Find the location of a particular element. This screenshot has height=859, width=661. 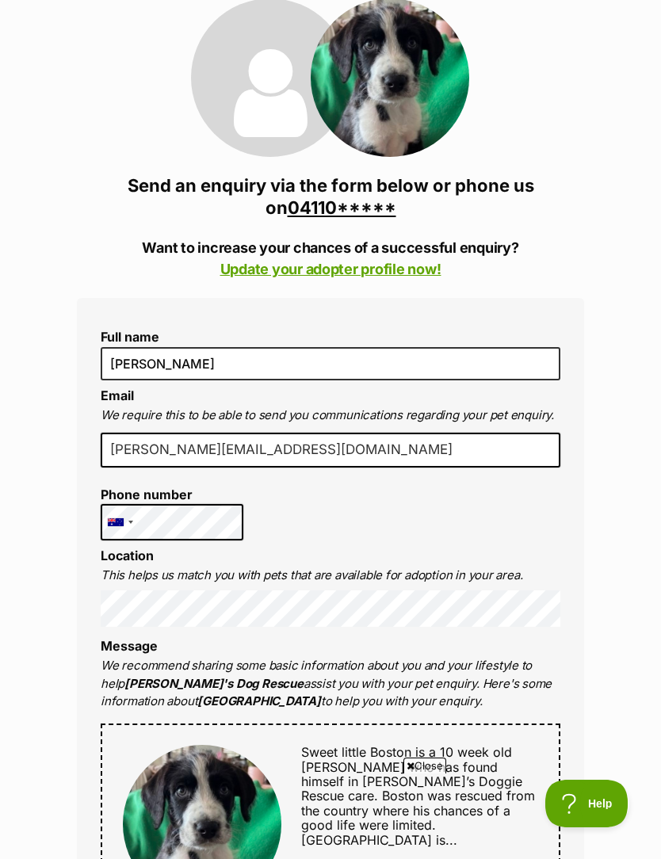

p: We require this to be able to send you communications regarding your pet enquiry. is located at coordinates (331, 415).